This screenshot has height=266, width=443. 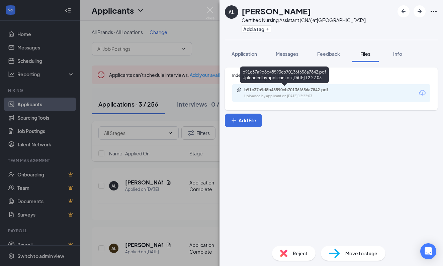 I want to click on div: AL, so click(x=232, y=12).